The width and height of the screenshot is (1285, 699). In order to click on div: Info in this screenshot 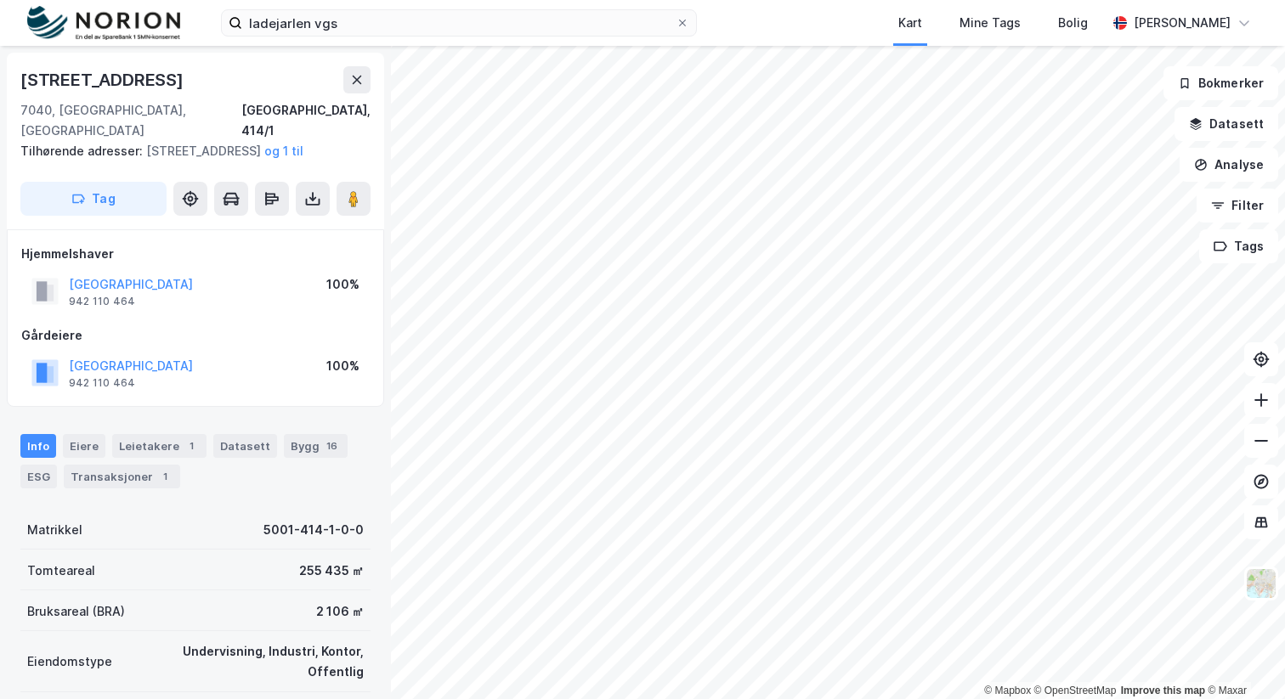, I will do `click(38, 446)`.